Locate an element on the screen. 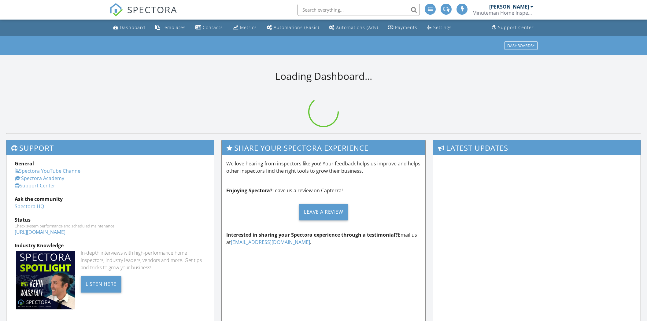 Image resolution: width=647 pixels, height=321 pixels. h3: Share Your Spectora Experience is located at coordinates (324, 148).